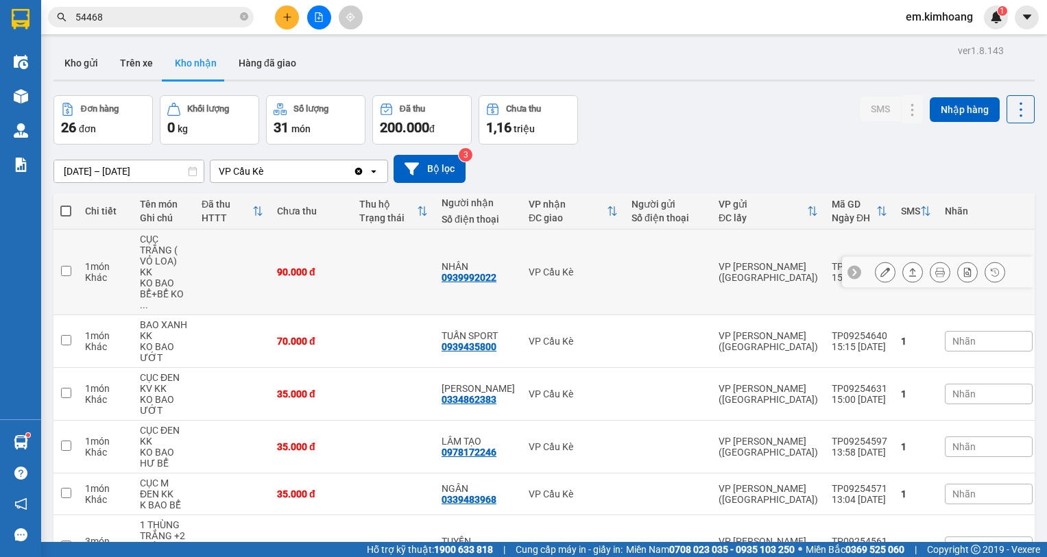 The image size is (1047, 557). What do you see at coordinates (478, 542) in the screenshot?
I see `div: TUYỀN` at bounding box center [478, 542].